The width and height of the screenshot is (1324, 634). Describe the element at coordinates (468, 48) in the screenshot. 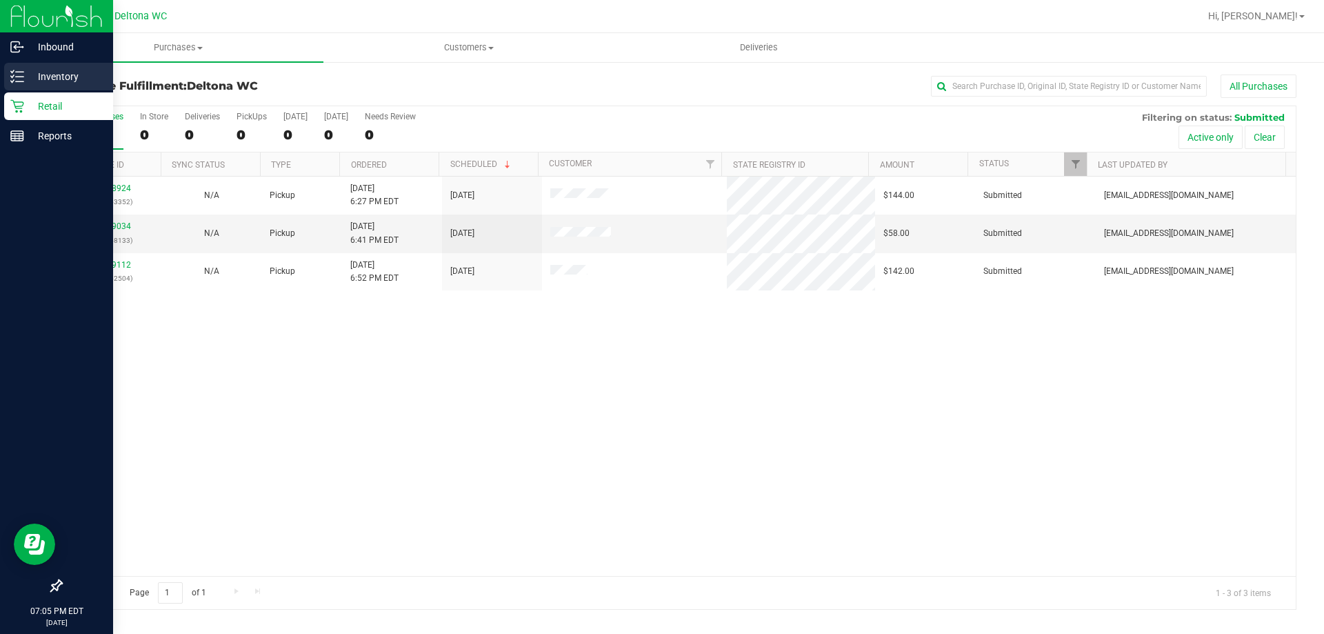

I see `a: Customers` at that location.